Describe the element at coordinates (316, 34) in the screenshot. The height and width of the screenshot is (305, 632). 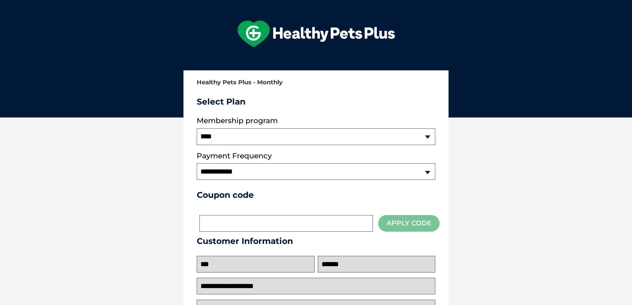
I see `img: hpp-logo-landscape-green-white.png` at that location.